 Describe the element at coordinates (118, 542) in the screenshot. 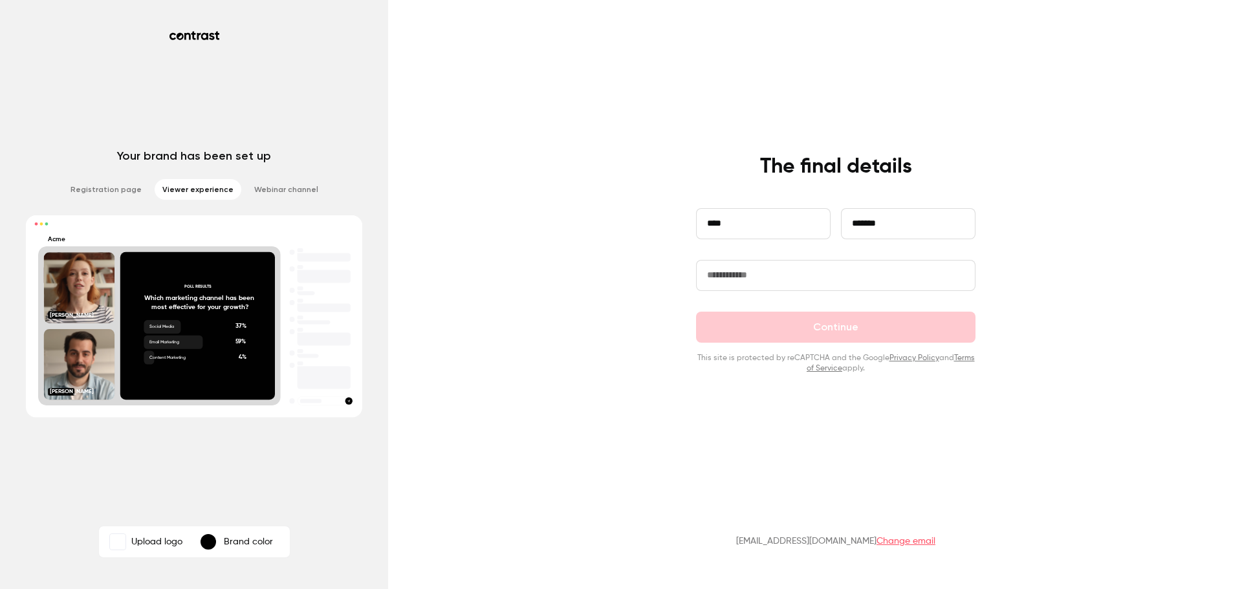

I see `img: Acme` at that location.